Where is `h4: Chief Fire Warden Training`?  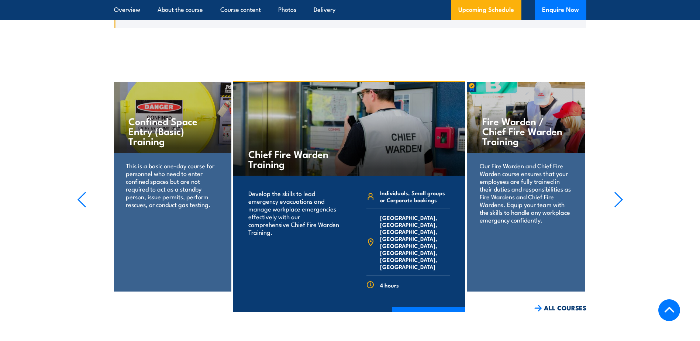 h4: Chief Fire Warden Training is located at coordinates (291, 159).